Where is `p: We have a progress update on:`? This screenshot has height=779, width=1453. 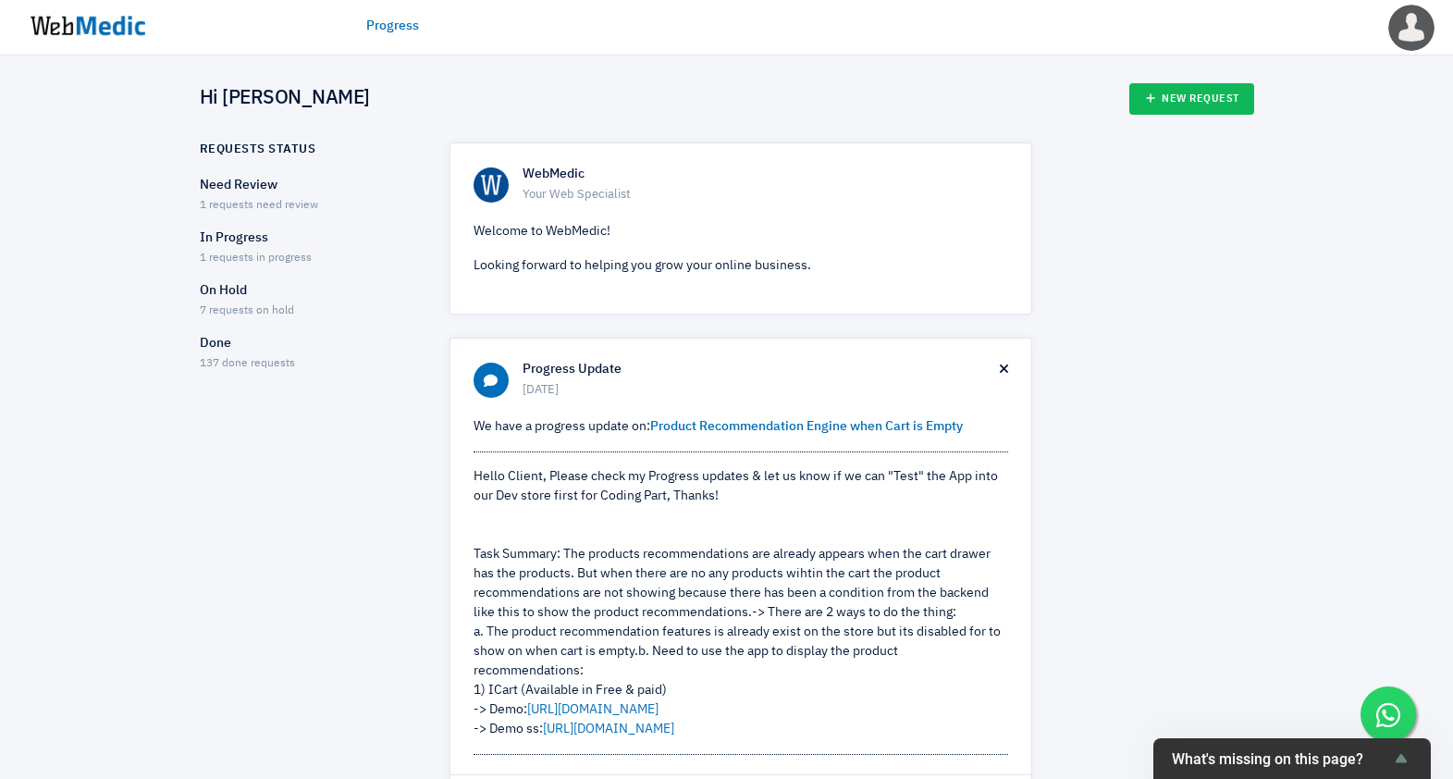
p: We have a progress update on: is located at coordinates (741, 426).